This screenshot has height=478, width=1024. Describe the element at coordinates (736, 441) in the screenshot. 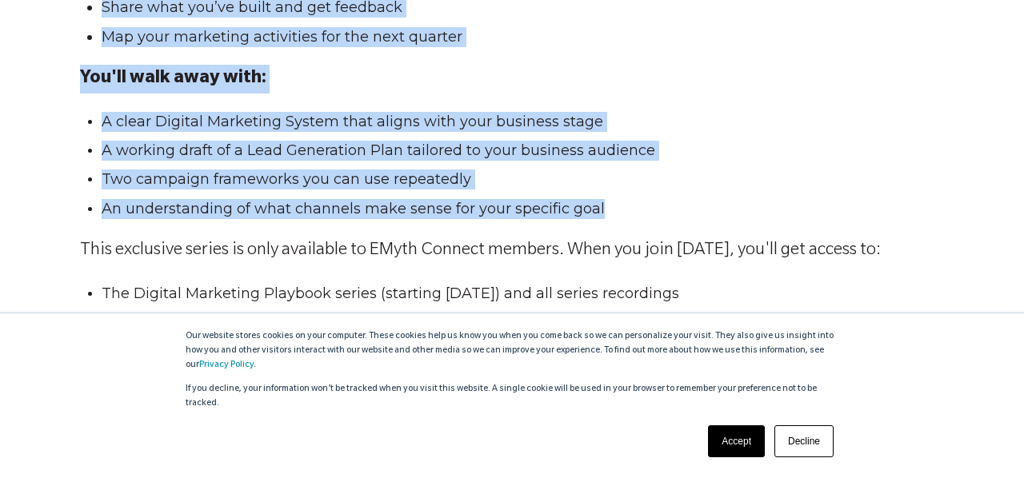

I see `a: Accept` at that location.